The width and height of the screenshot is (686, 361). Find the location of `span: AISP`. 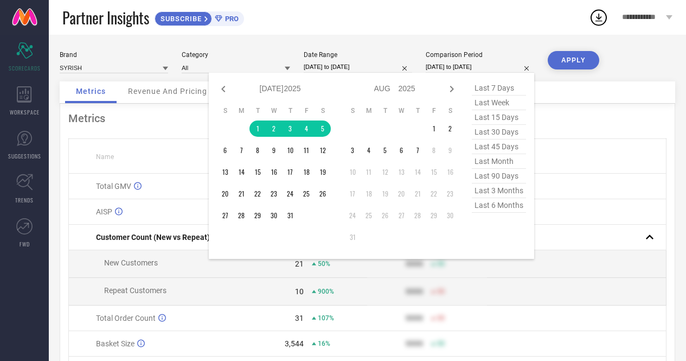

span: AISP is located at coordinates (104, 212).